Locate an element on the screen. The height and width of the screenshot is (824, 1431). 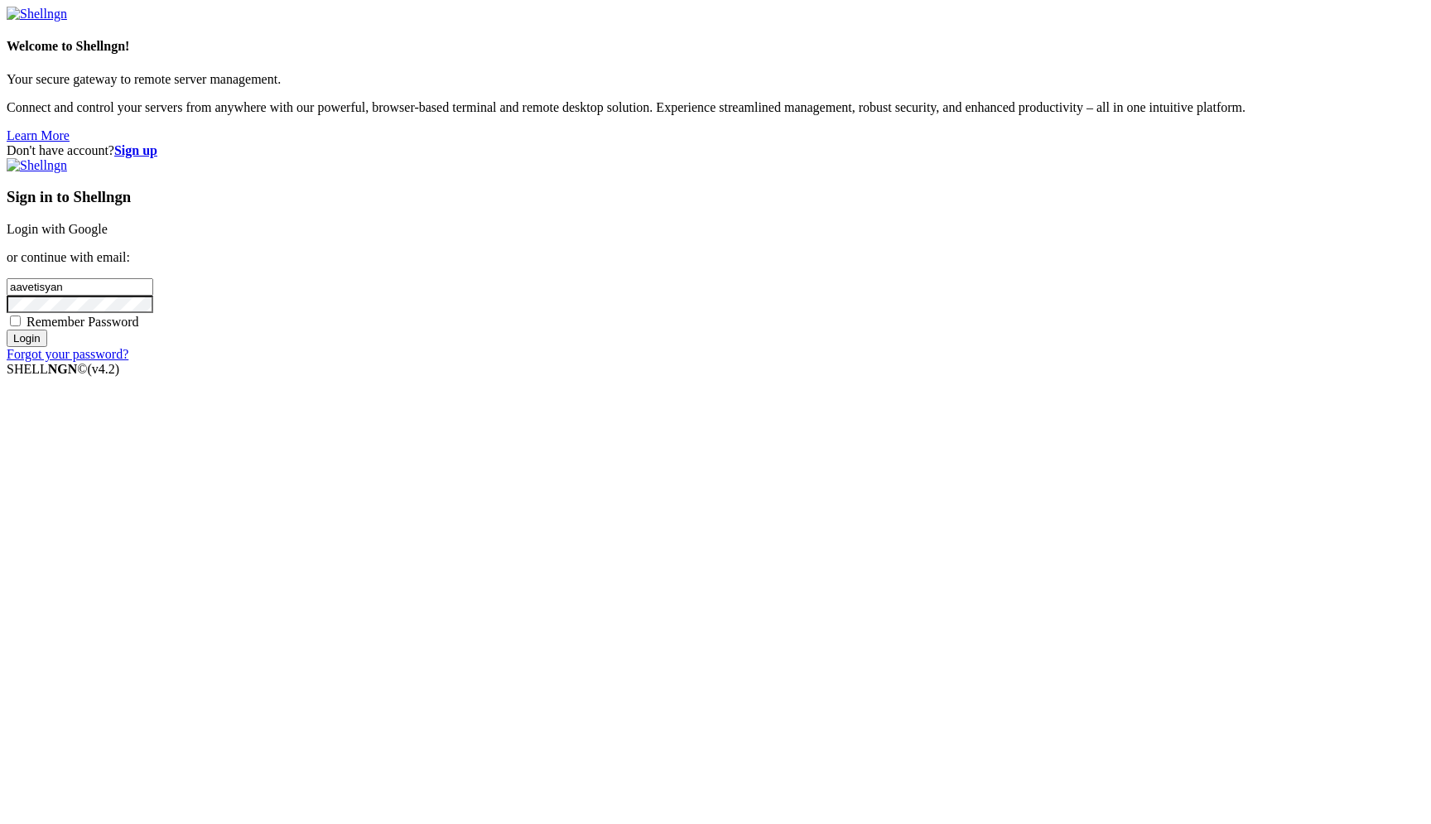
h4: Welcome to Shellngn! is located at coordinates (715, 46).